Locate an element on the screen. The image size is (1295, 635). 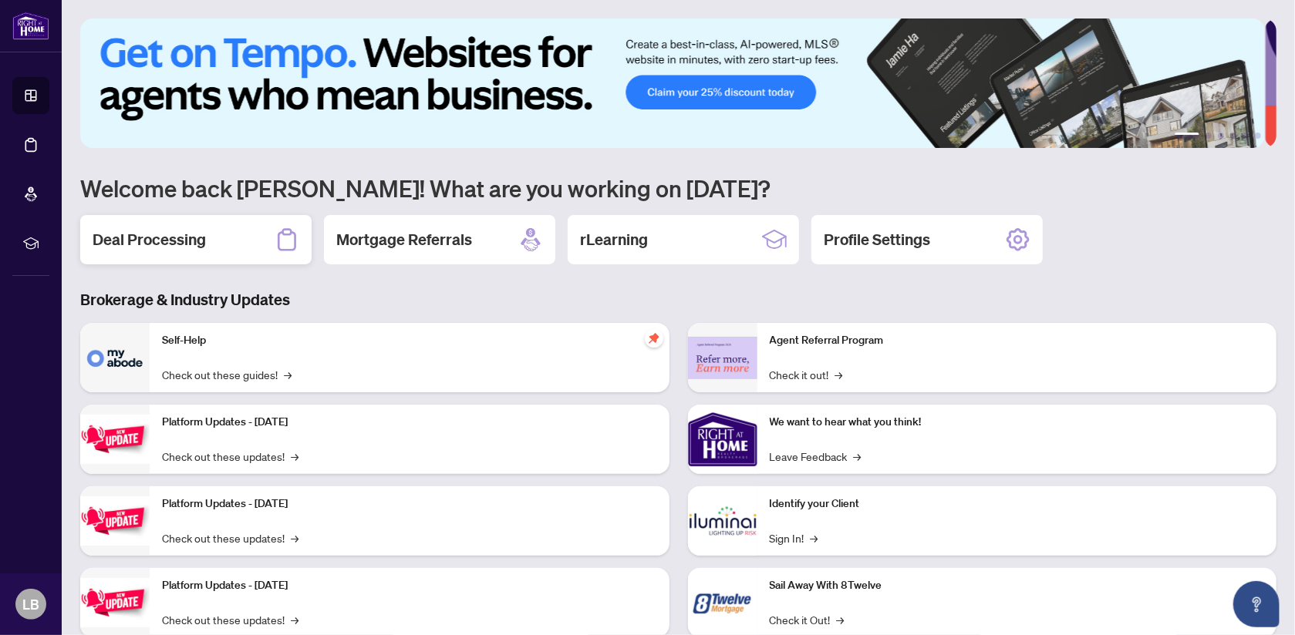
img: Platform Updates - June 23, 2025 is located at coordinates (115, 602).